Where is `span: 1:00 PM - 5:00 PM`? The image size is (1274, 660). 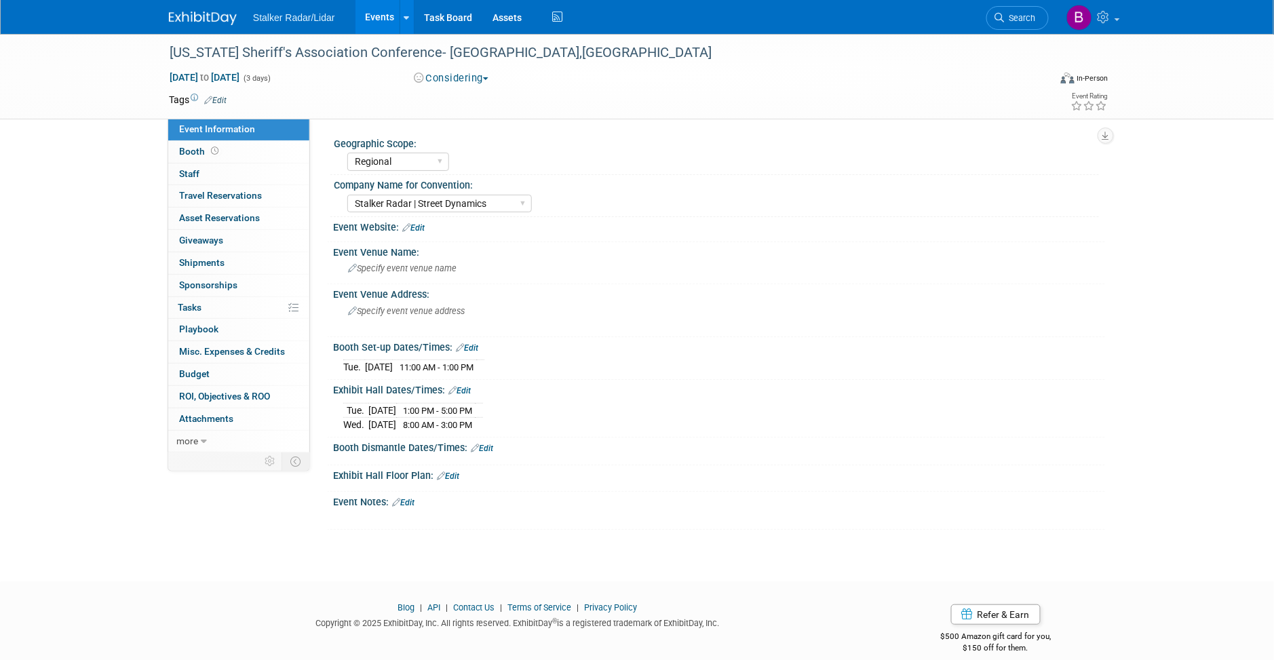 span: 1:00 PM - 5:00 PM is located at coordinates (438, 410).